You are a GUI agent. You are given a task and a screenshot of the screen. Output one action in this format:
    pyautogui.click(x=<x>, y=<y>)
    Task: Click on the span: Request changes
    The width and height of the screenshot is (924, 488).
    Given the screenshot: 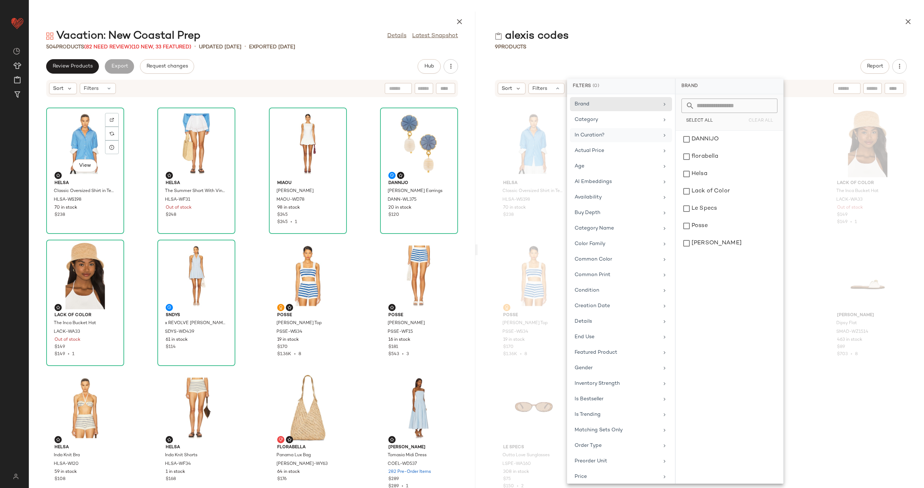 What is the action you would take?
    pyautogui.click(x=167, y=66)
    